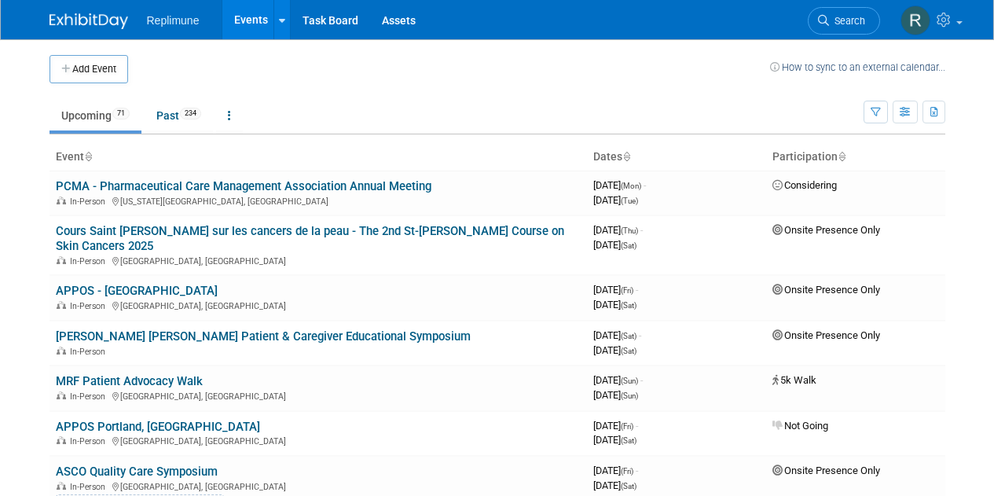  Describe the element at coordinates (855, 157) in the screenshot. I see `th: Participation` at that location.